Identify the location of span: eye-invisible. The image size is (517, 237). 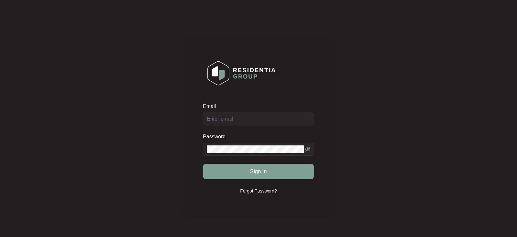
(308, 150).